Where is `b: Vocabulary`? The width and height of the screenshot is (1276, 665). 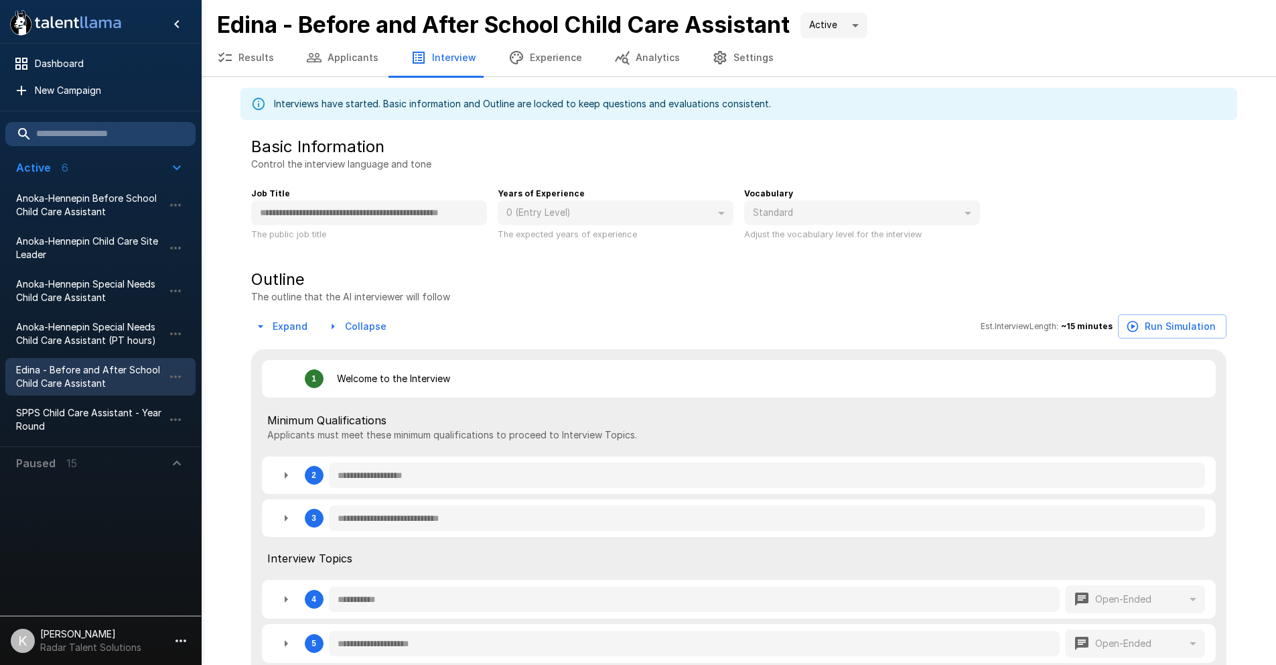
b: Vocabulary is located at coordinates (768, 193).